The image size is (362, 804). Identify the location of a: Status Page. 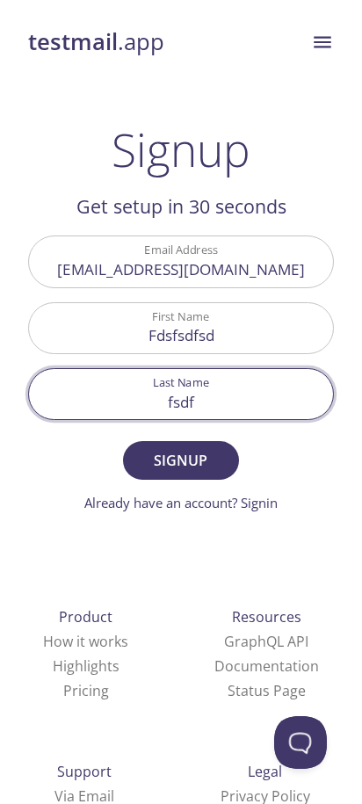
(266, 690).